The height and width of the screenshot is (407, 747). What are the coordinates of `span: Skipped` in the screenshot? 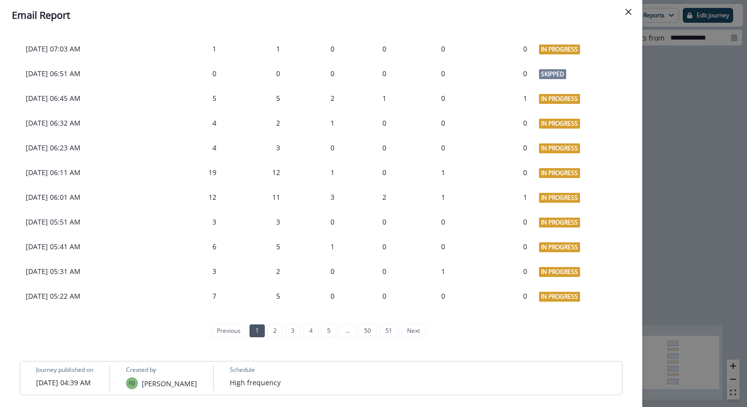 It's located at (552, 74).